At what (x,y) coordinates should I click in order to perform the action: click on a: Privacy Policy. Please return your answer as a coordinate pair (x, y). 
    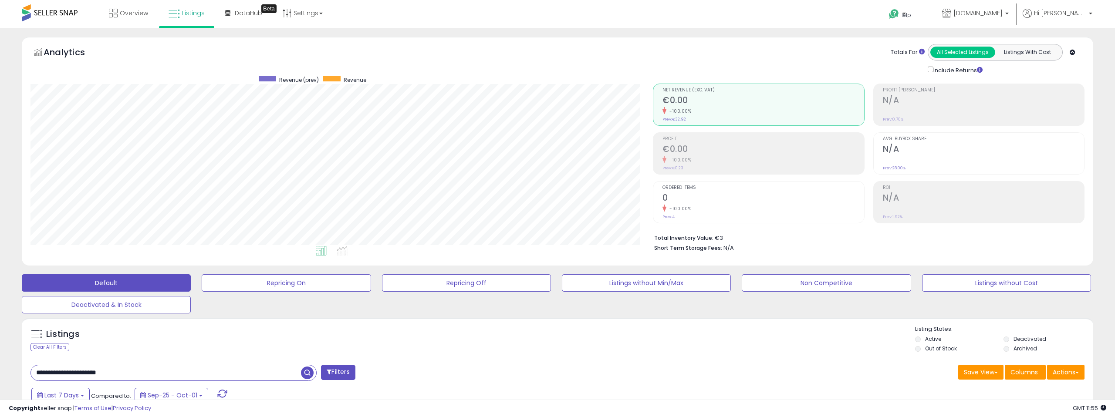
    Looking at the image, I should click on (132, 408).